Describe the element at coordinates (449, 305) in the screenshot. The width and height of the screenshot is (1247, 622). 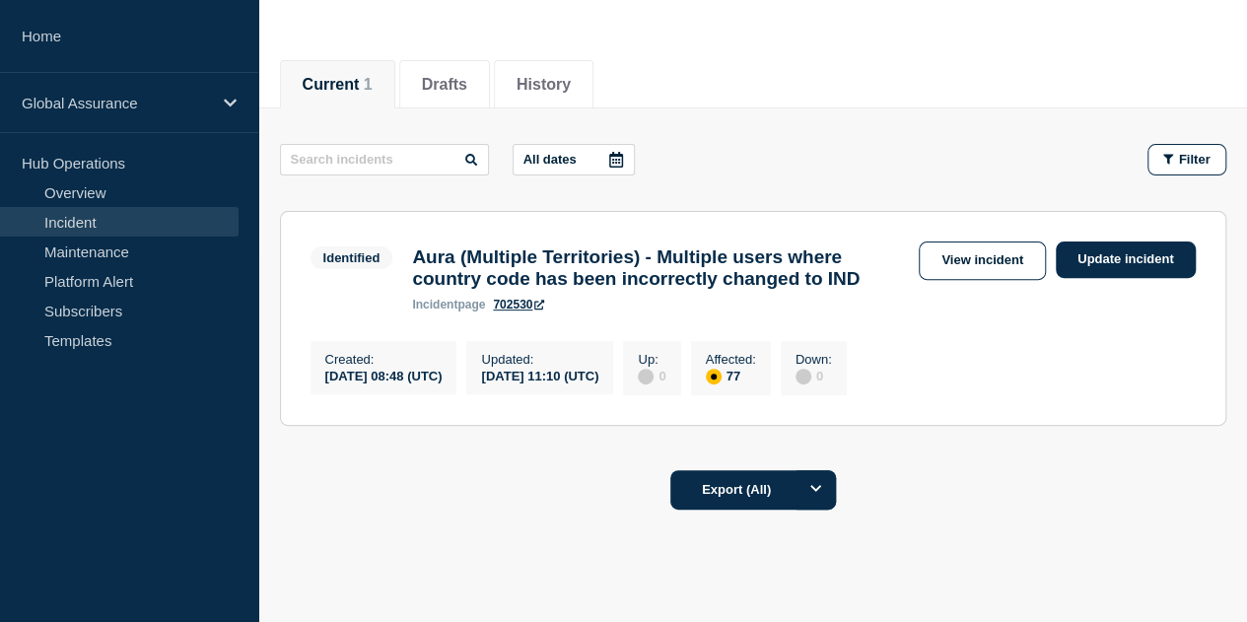
I see `p: page` at that location.